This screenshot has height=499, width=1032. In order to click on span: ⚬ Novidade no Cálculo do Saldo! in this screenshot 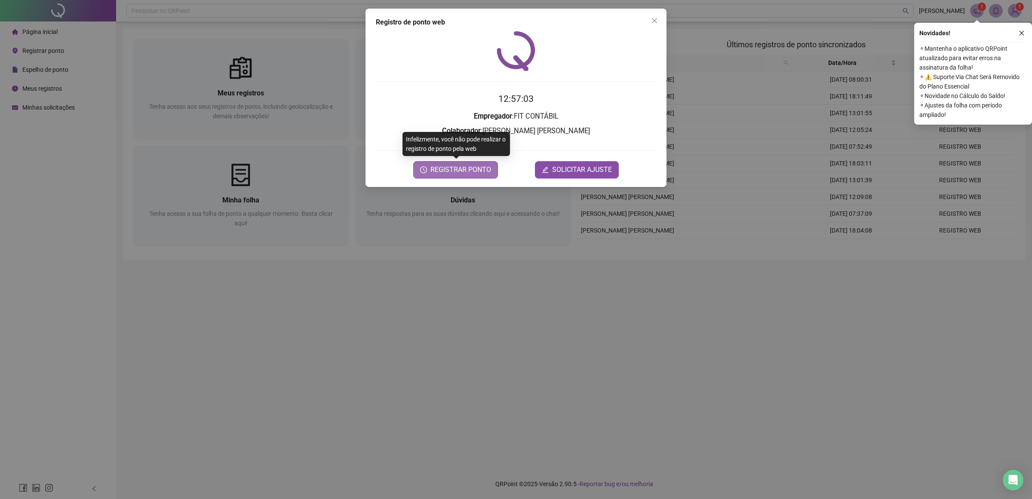, I will do `click(973, 96)`.